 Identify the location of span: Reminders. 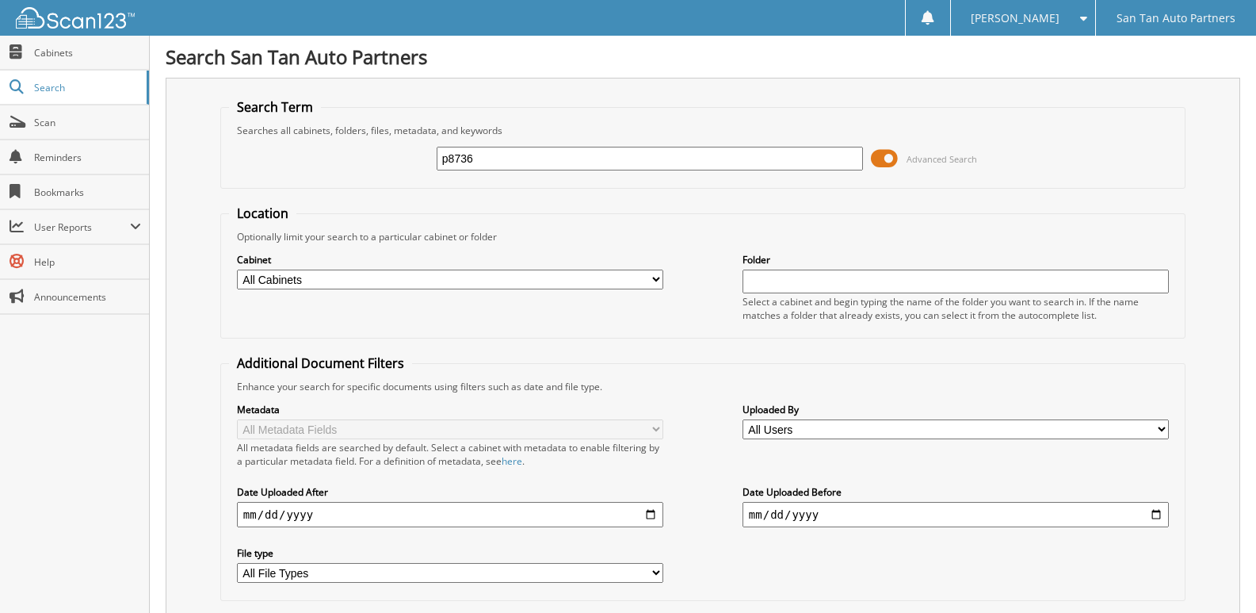
(87, 157).